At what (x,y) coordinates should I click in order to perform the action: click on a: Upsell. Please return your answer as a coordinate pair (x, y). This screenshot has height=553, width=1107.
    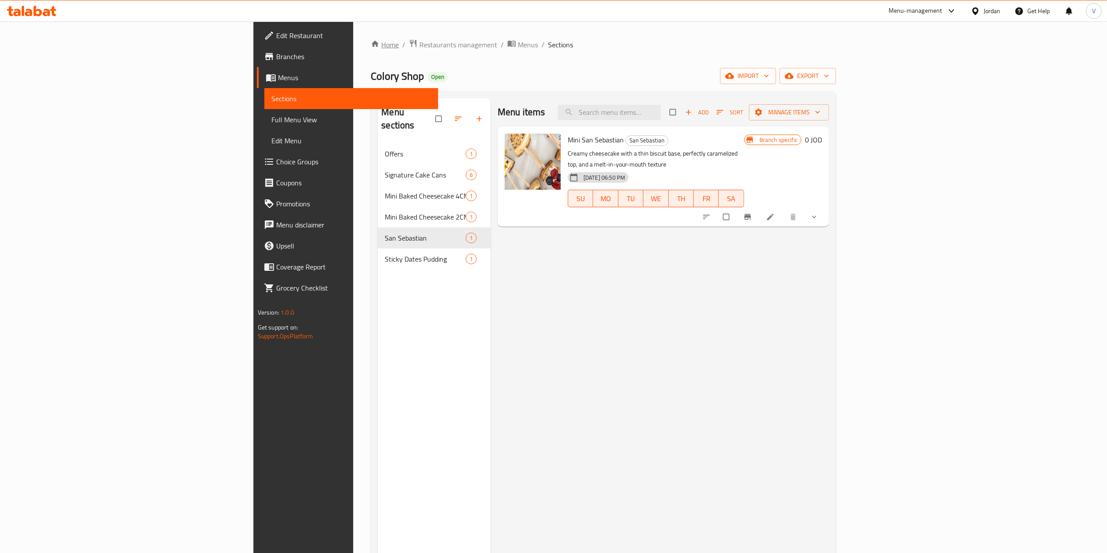
    Looking at the image, I should click on (348, 246).